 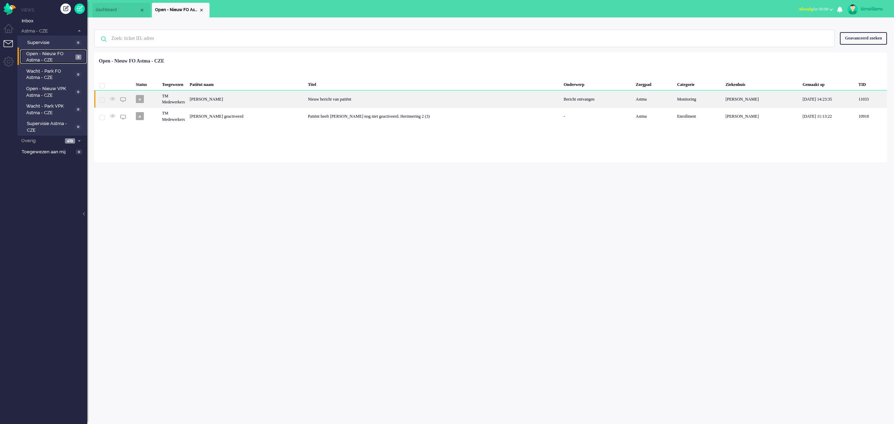 What do you see at coordinates (11, 64) in the screenshot?
I see `li: Admin menu` at bounding box center [11, 64].